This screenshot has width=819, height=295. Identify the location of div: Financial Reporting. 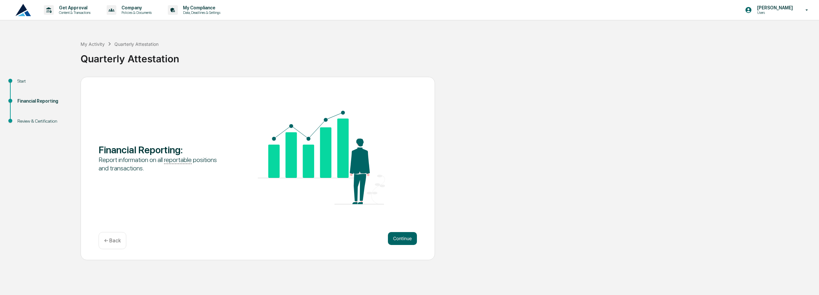
(44, 101).